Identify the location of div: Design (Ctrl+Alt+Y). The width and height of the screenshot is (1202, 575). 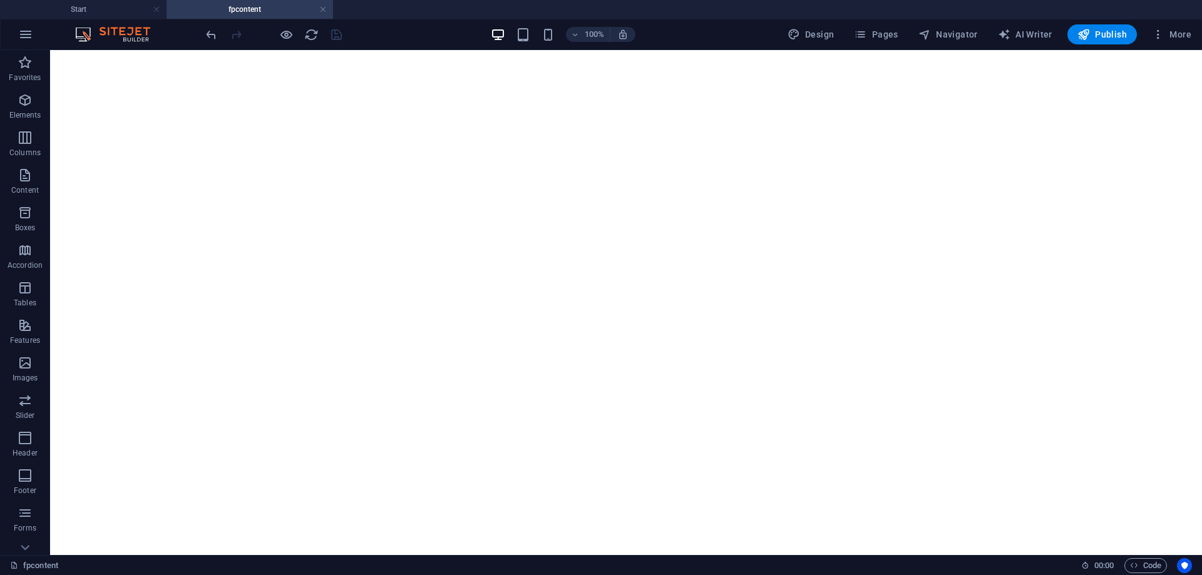
(811, 34).